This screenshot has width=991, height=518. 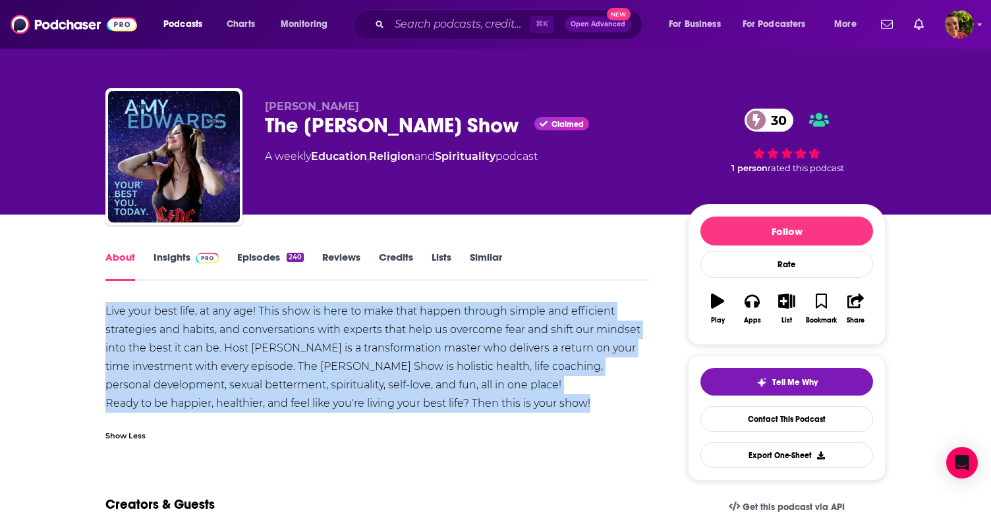 I want to click on span: More, so click(x=845, y=24).